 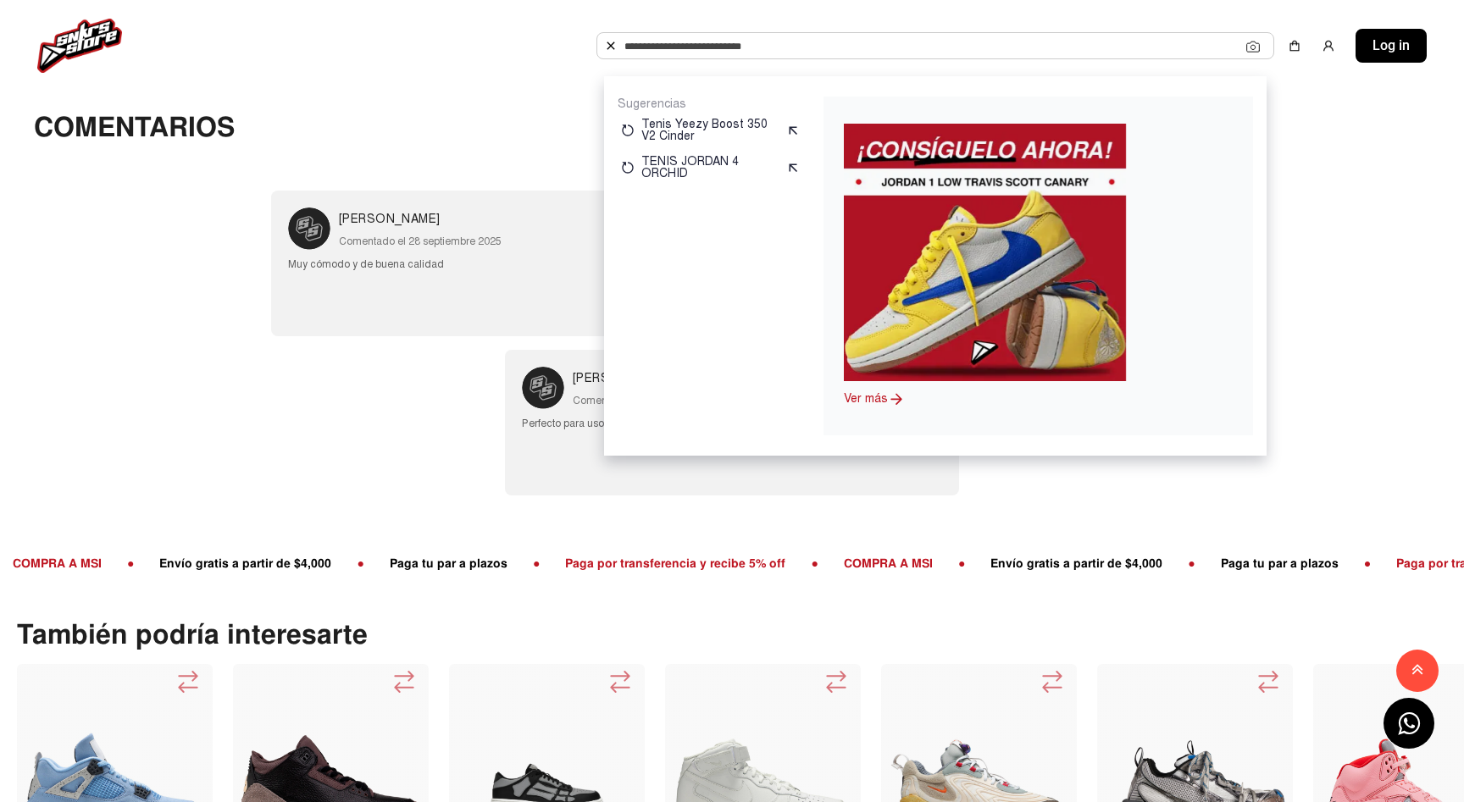 What do you see at coordinates (134, 128) in the screenshot?
I see `h1: Comentarios` at bounding box center [134, 128].